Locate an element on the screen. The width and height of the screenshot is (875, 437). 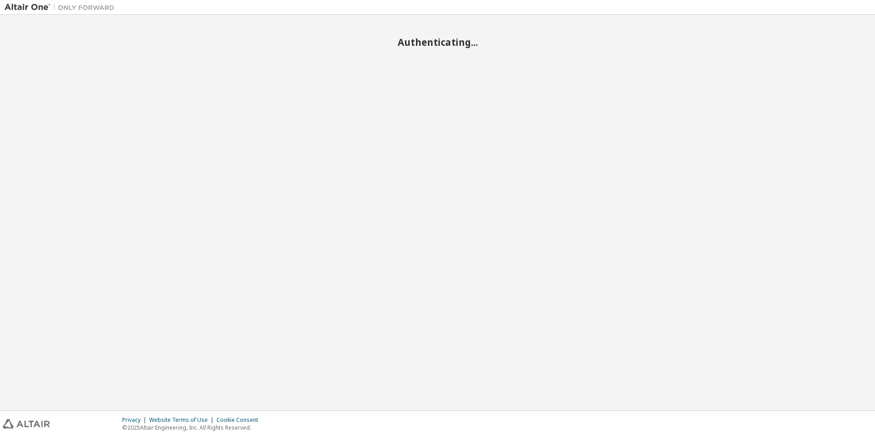
img: altair_logo.svg is located at coordinates (26, 423).